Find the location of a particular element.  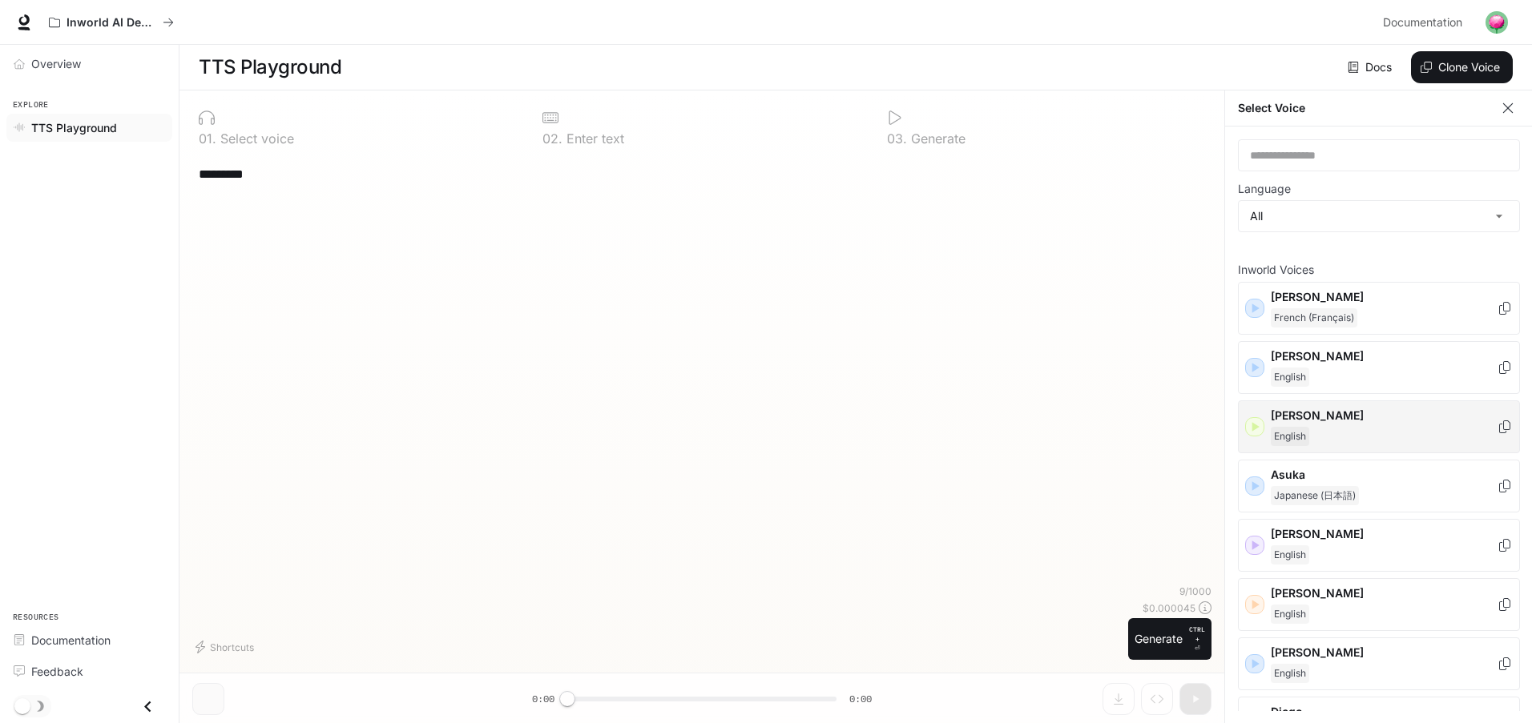

p: Generate is located at coordinates (936, 139).